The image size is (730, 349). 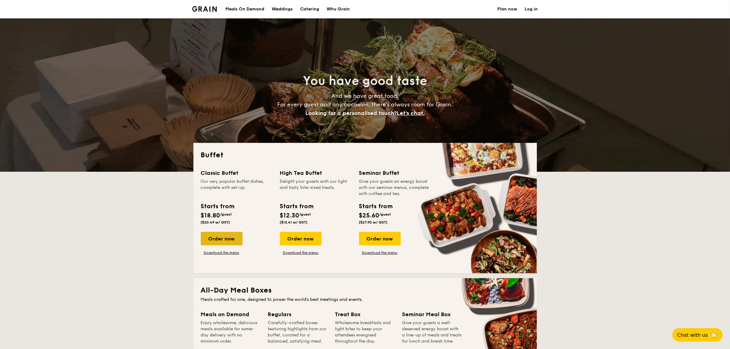 What do you see at coordinates (365, 332) in the screenshot?
I see `div: Wholesome breakfasts and light bites to keep your attendees energised throughout the day.` at bounding box center [365, 332].